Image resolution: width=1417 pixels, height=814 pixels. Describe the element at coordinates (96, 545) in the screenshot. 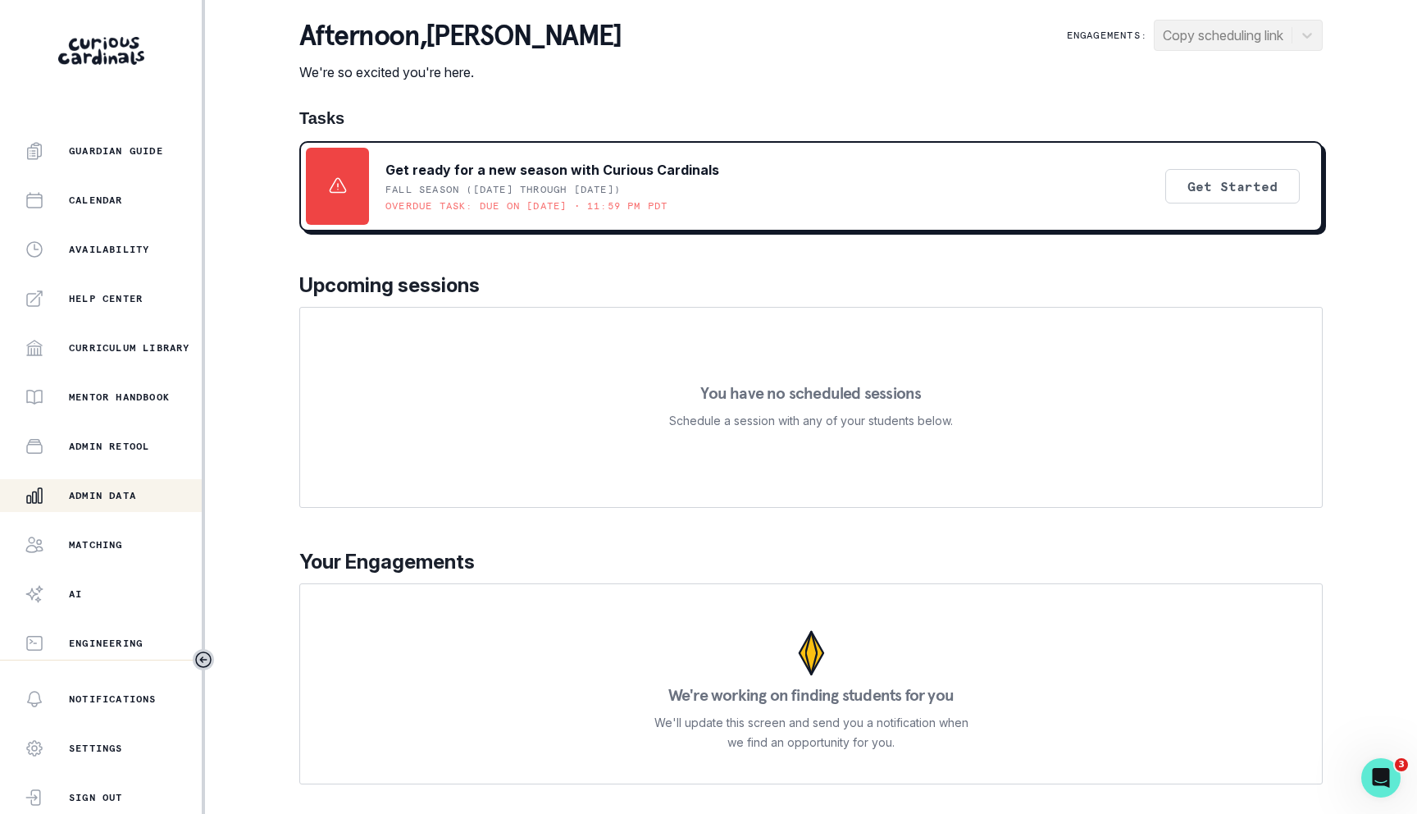

I see `p: Matching` at that location.